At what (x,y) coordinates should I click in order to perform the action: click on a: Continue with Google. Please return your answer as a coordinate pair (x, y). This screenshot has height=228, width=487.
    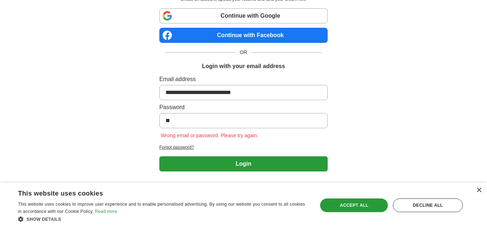
    Looking at the image, I should click on (243, 16).